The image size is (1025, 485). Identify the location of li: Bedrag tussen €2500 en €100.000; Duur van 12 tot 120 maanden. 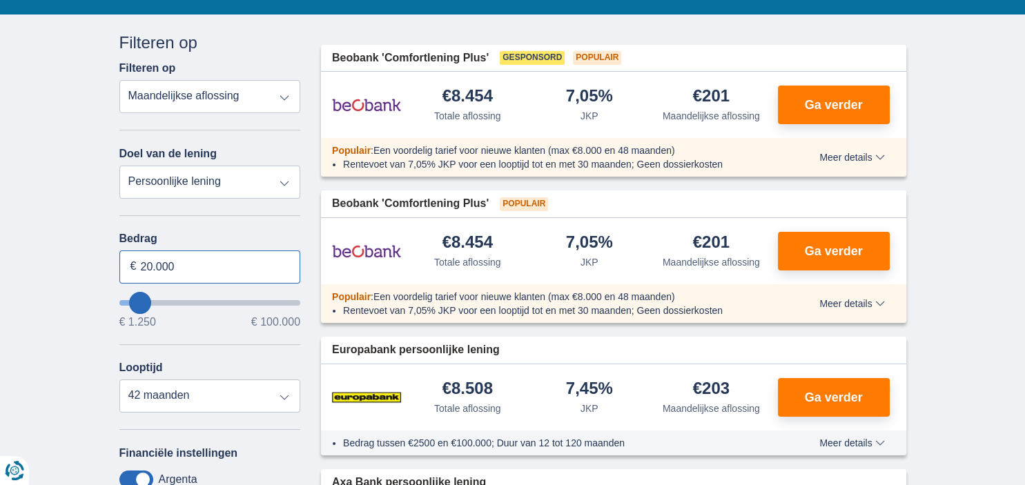
(556, 443).